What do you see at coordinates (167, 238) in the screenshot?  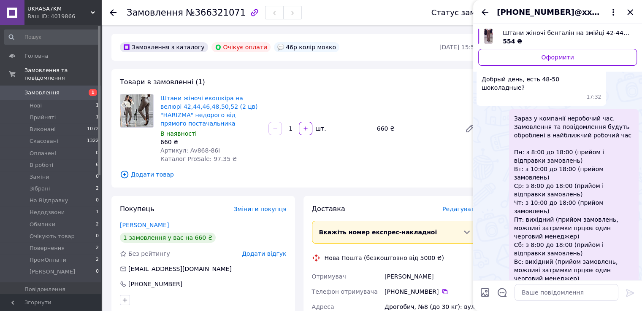 I see `div: 1 замовлення у вас на 660 ₴` at bounding box center [167, 238].